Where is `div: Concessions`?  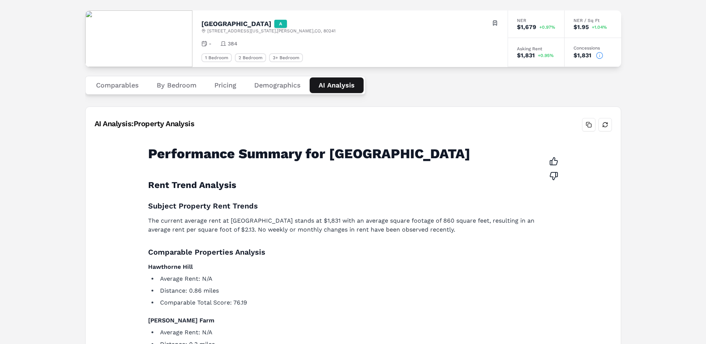 div: Concessions is located at coordinates (593, 48).